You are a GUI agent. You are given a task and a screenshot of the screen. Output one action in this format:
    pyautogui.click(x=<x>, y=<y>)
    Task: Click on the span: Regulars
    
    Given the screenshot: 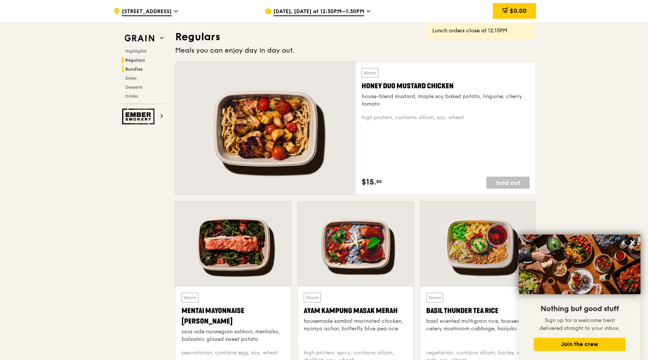 What is the action you would take?
    pyautogui.click(x=135, y=60)
    